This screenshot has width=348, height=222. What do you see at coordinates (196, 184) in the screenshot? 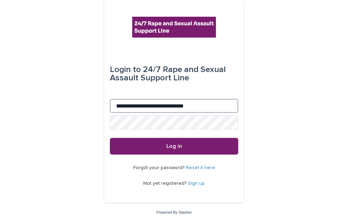
I see `a: Sign up` at bounding box center [196, 184].